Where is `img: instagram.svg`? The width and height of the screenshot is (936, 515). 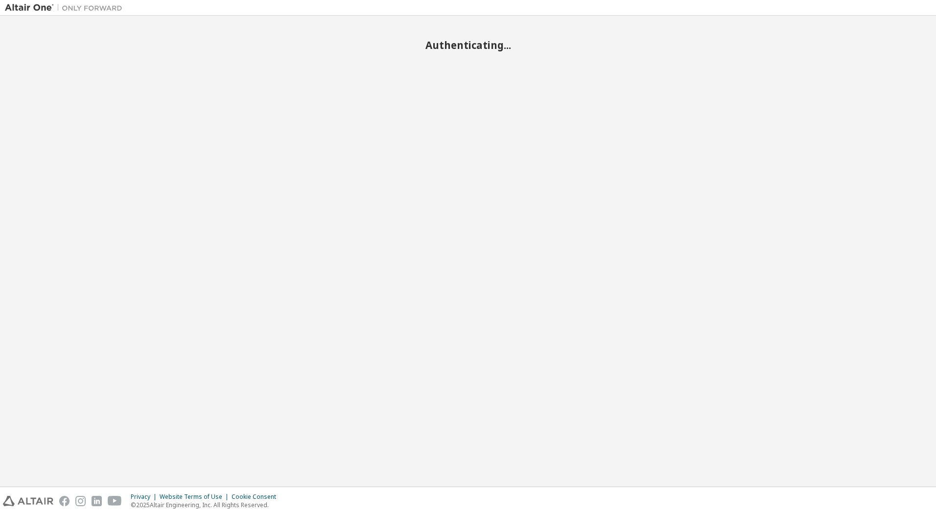 img: instagram.svg is located at coordinates (80, 501).